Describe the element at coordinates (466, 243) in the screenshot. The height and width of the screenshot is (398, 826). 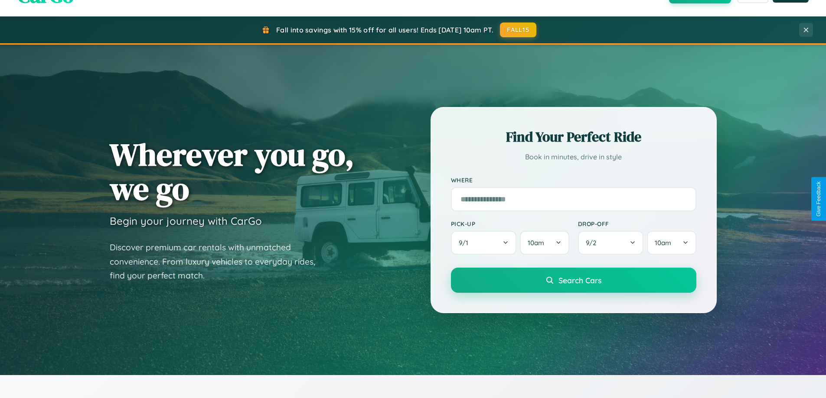
I see `span: 9 / 1` at that location.